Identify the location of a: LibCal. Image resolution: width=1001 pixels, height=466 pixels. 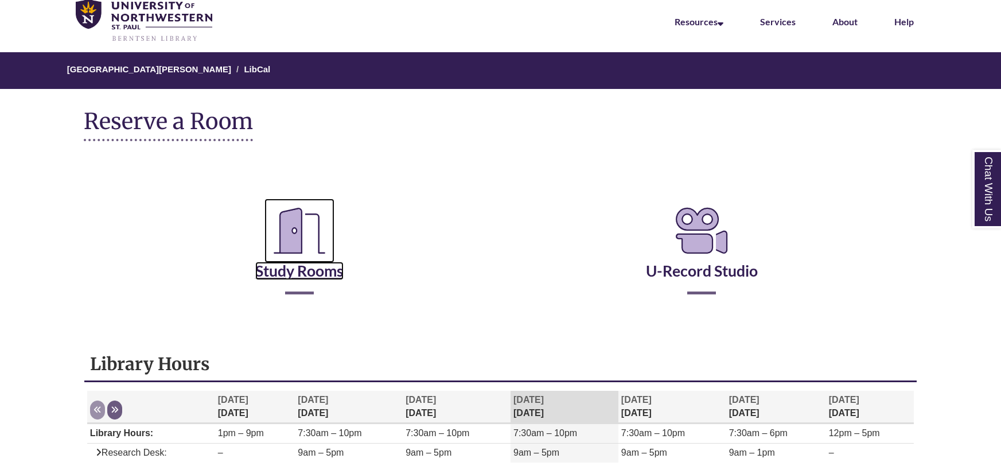
(257, 69).